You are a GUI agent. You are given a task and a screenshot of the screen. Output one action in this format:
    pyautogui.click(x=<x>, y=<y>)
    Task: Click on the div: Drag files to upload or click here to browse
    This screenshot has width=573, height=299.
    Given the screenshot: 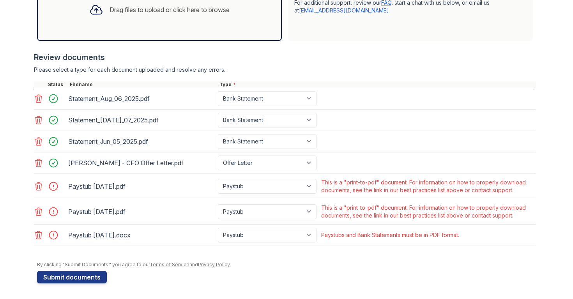 What is the action you would take?
    pyautogui.click(x=170, y=10)
    